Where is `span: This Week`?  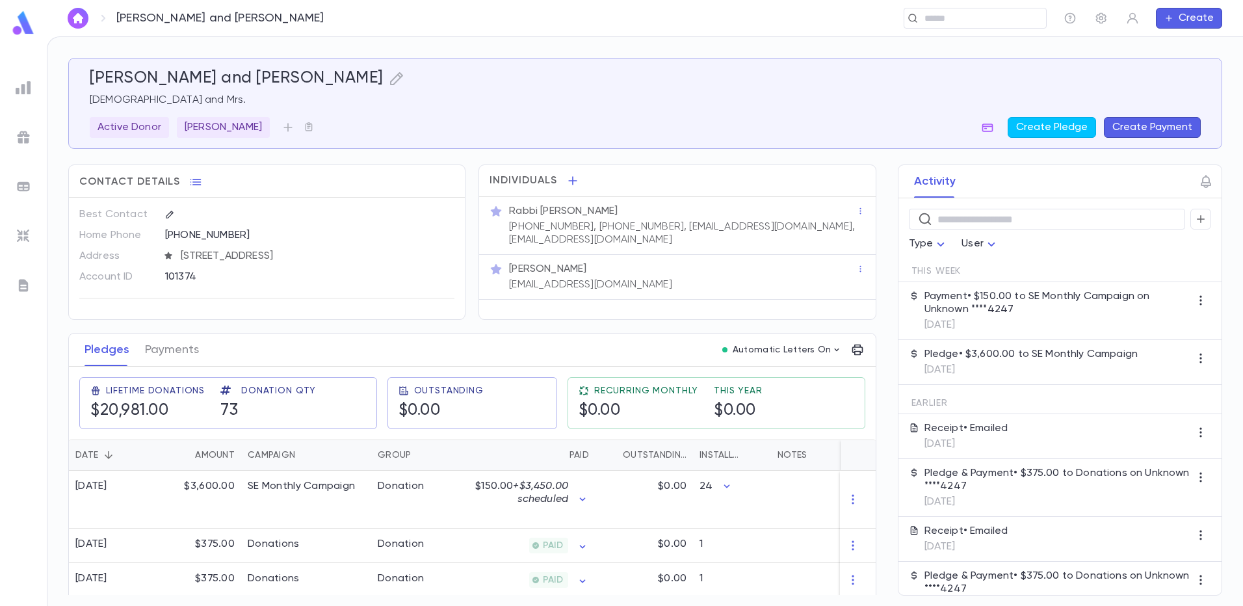 span: This Week is located at coordinates (936, 271).